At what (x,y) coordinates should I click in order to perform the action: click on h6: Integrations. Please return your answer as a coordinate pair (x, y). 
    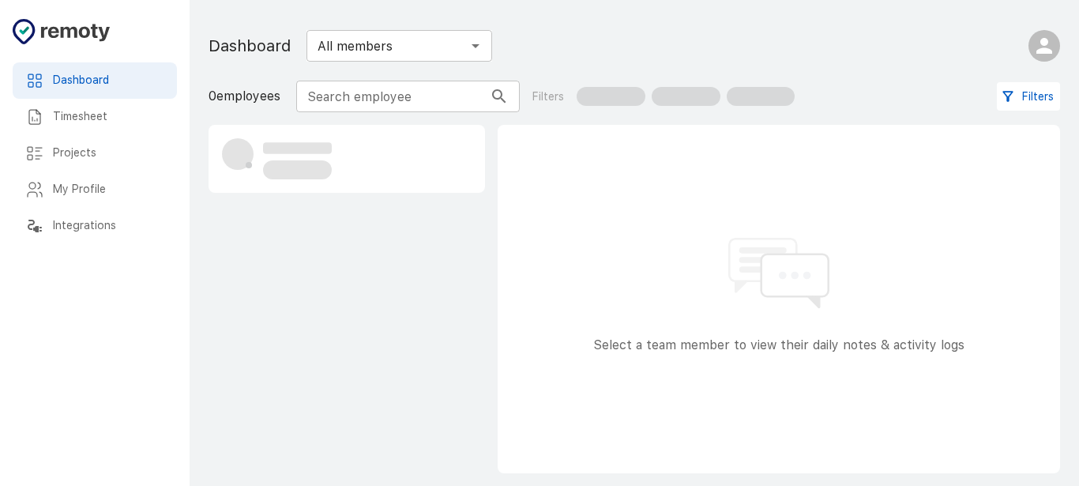
    Looking at the image, I should click on (108, 226).